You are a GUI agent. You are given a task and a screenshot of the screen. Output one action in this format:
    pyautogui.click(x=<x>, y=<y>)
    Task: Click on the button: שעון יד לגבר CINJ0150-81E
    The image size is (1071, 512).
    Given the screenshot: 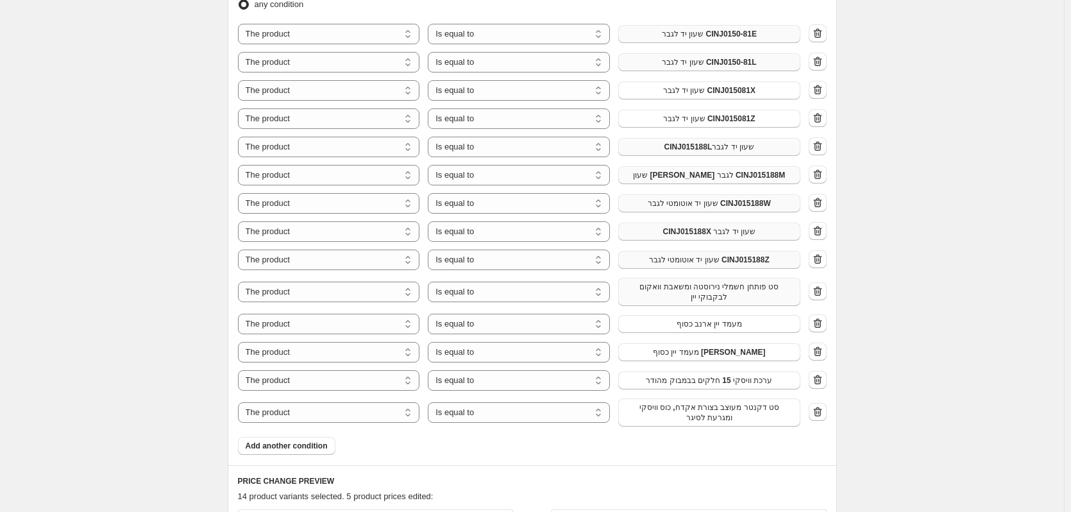 What is the action you would take?
    pyautogui.click(x=709, y=34)
    